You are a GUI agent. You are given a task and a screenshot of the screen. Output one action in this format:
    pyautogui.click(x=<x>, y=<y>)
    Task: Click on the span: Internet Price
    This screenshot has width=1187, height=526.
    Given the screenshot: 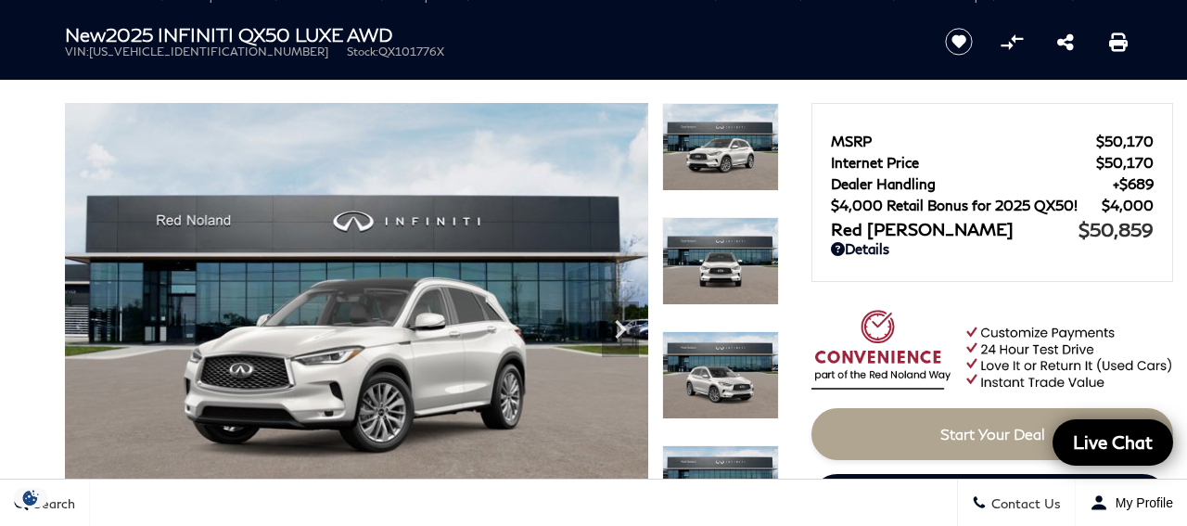 What is the action you would take?
    pyautogui.click(x=964, y=162)
    